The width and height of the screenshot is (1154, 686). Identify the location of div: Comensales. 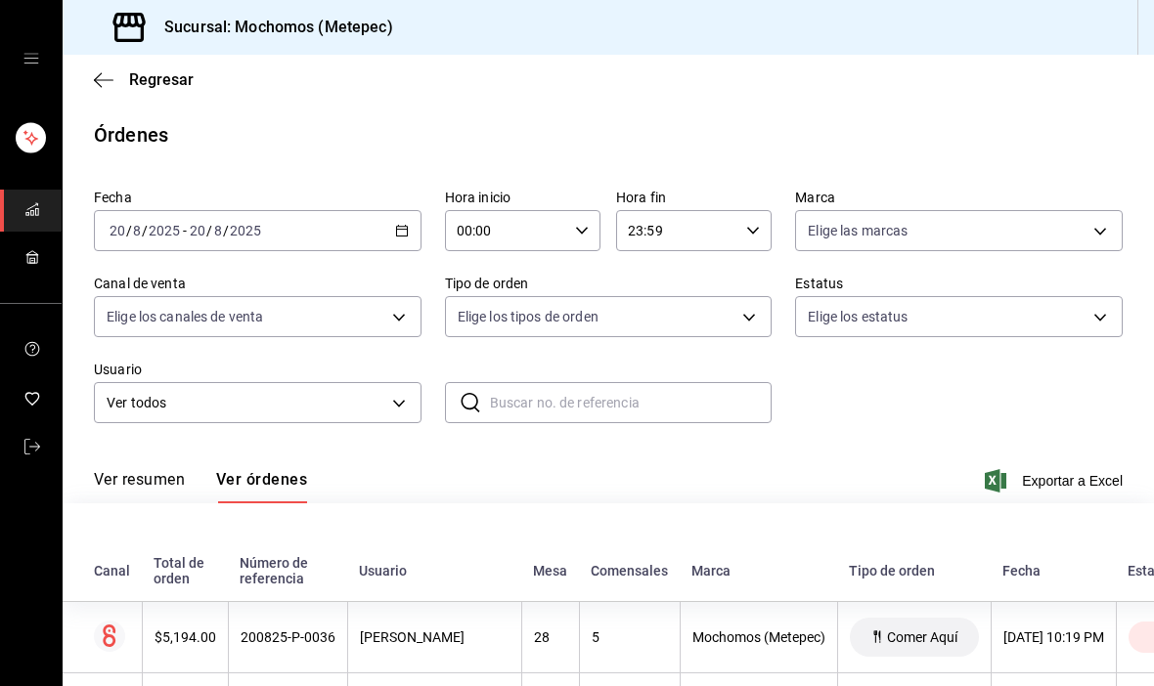
(629, 571).